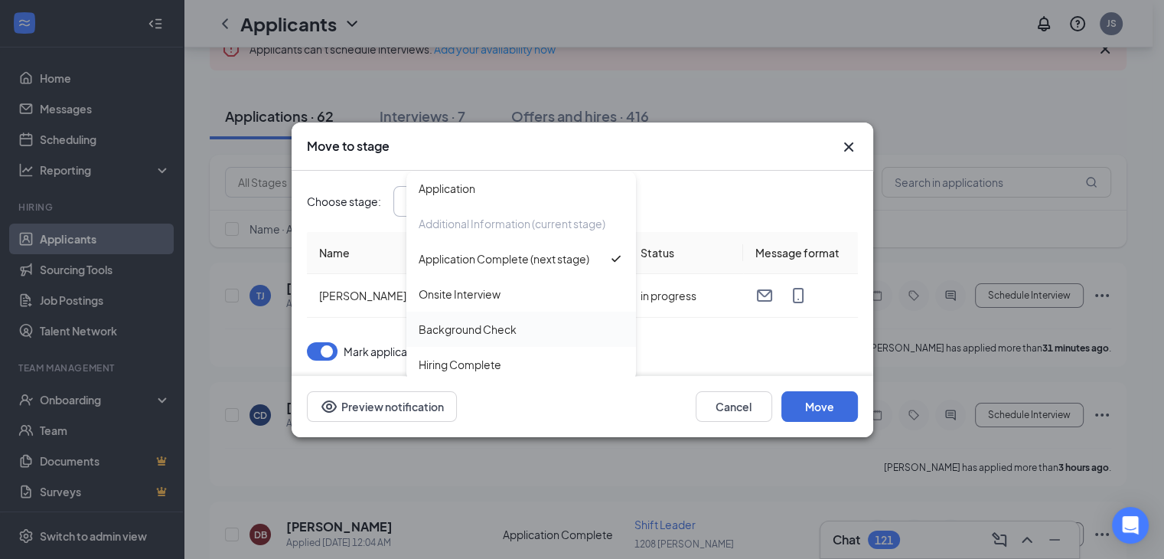  What do you see at coordinates (459, 294) in the screenshot?
I see `div: Onsite Interview` at bounding box center [459, 294].